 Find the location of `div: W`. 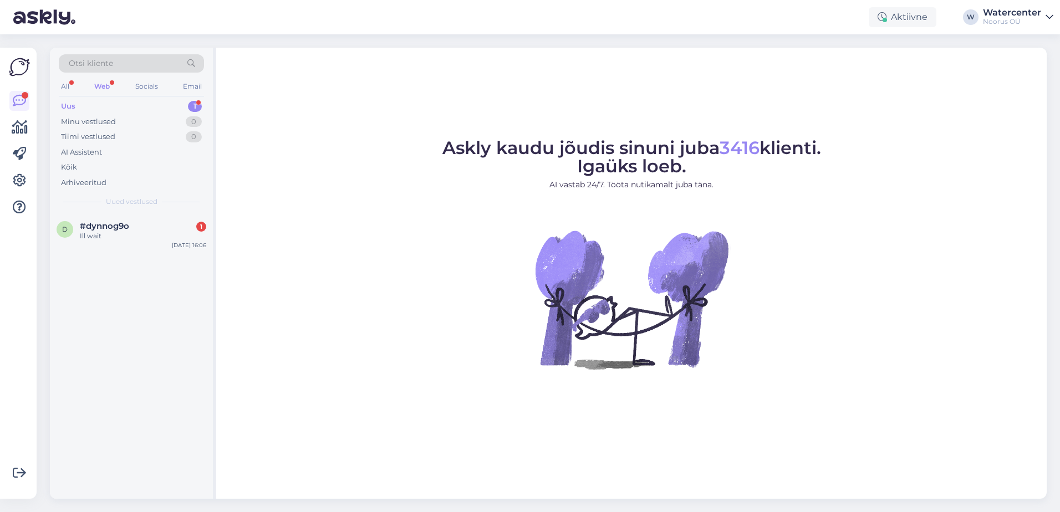

div: W is located at coordinates (971, 17).